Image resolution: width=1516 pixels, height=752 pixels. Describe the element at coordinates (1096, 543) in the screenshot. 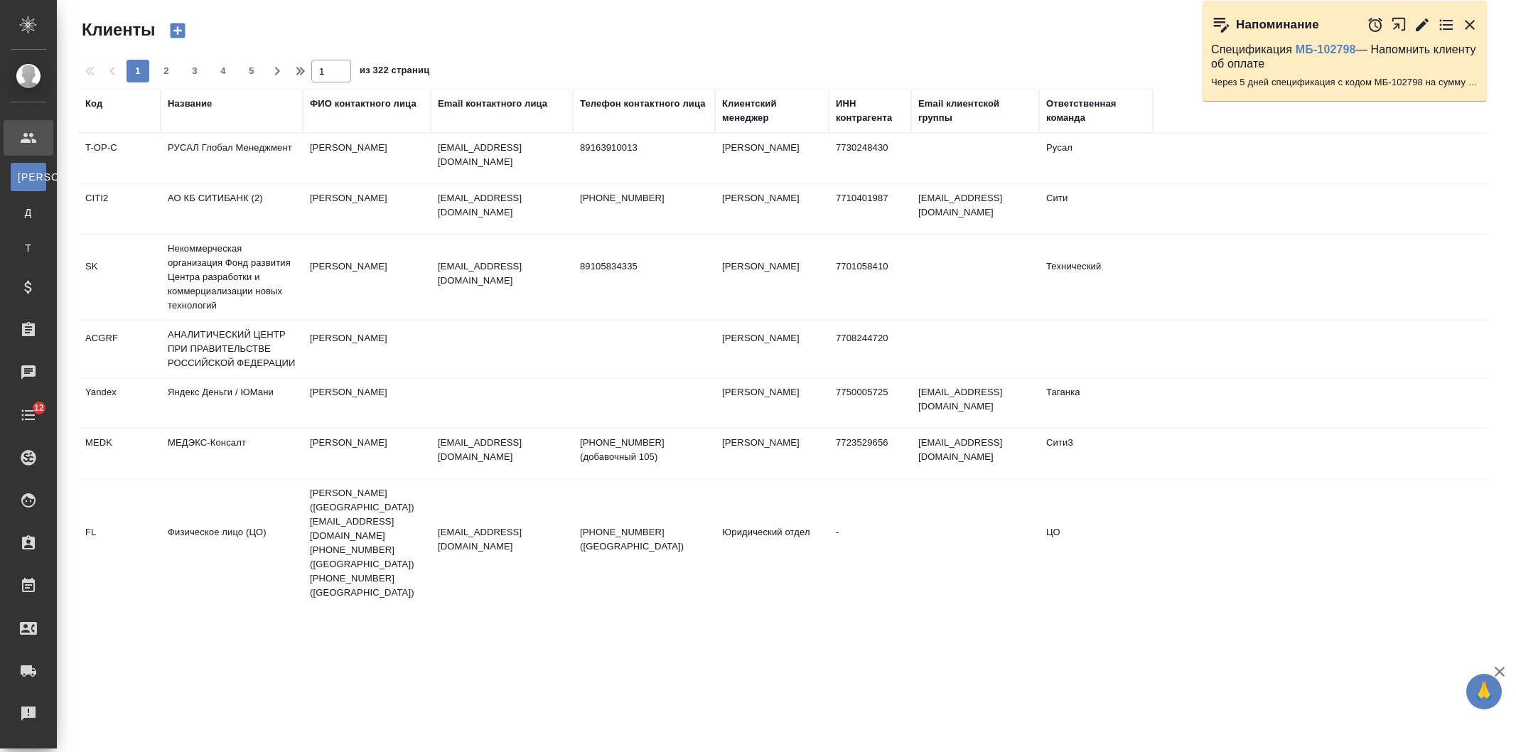

I see `td: ЦО` at that location.